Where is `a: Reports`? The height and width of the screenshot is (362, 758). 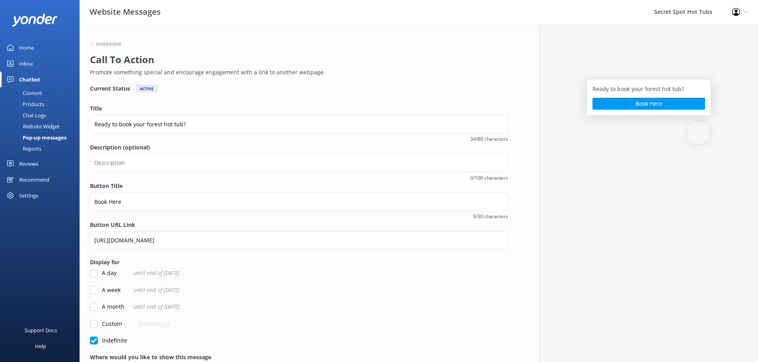 a: Reports is located at coordinates (42, 149).